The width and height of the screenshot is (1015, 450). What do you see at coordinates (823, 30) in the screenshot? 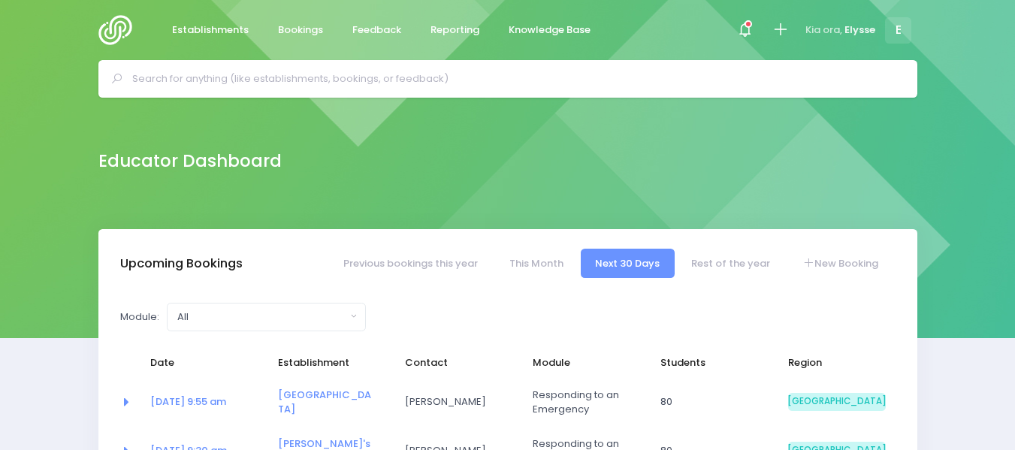
I see `span: Kia ora,` at bounding box center [823, 30].